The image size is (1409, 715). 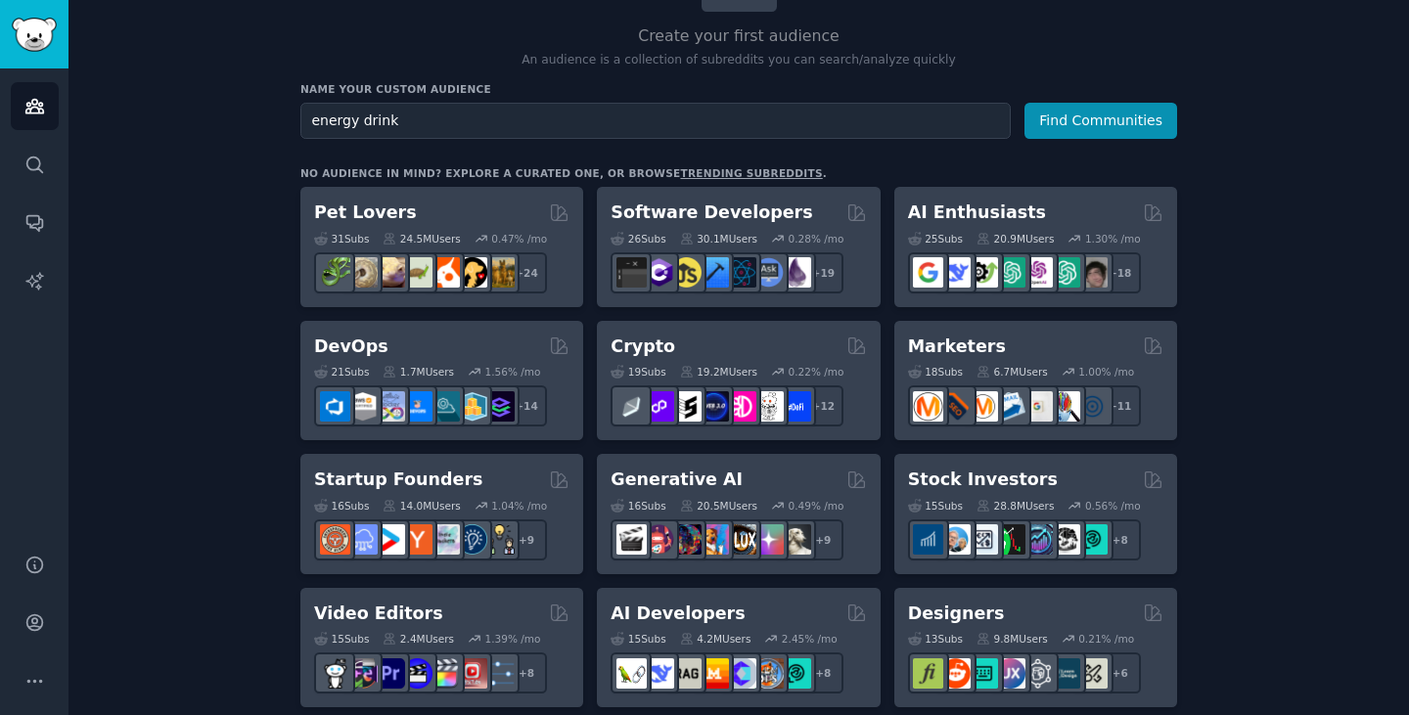 I want to click on div: 1.39 % /mo, so click(x=513, y=639).